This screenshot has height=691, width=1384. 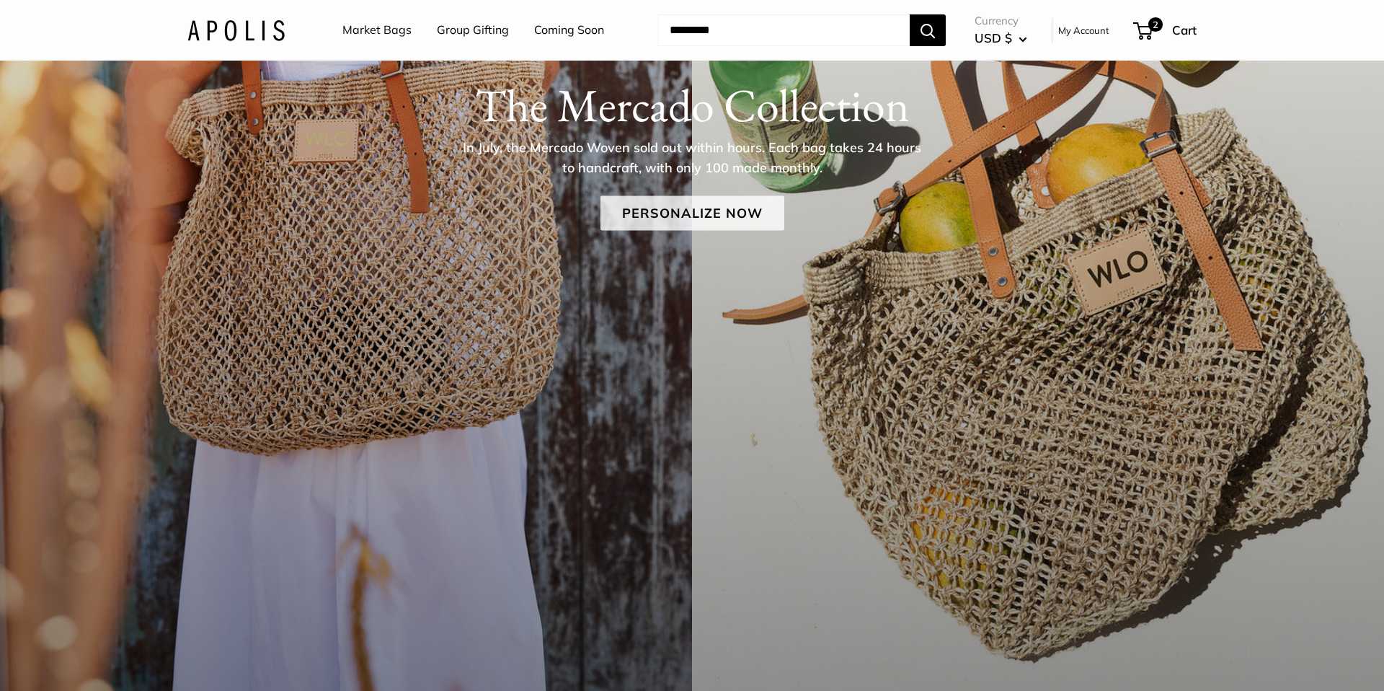 I want to click on a: Personalize Now, so click(x=692, y=213).